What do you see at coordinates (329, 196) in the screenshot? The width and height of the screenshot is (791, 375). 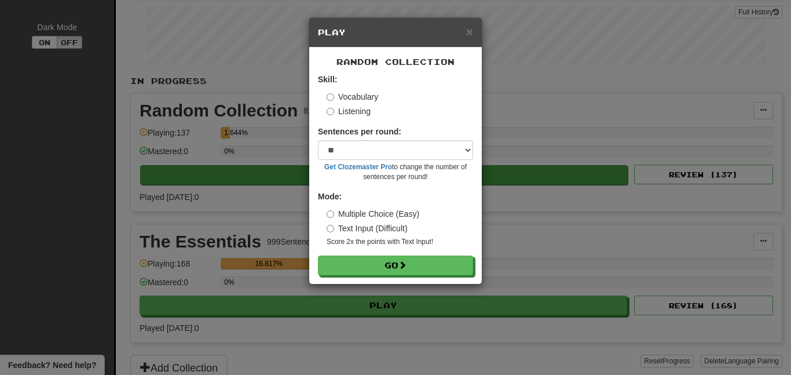 I see `strong: Mode:` at bounding box center [329, 196].